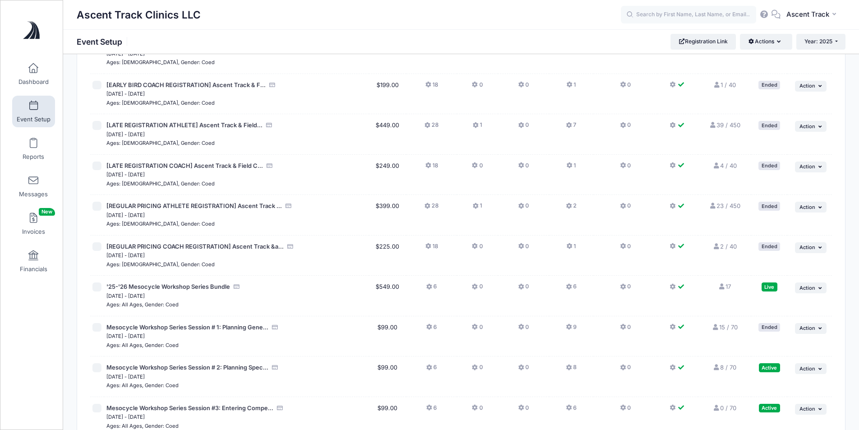  I want to click on a: 8 / 70, so click(725, 367).